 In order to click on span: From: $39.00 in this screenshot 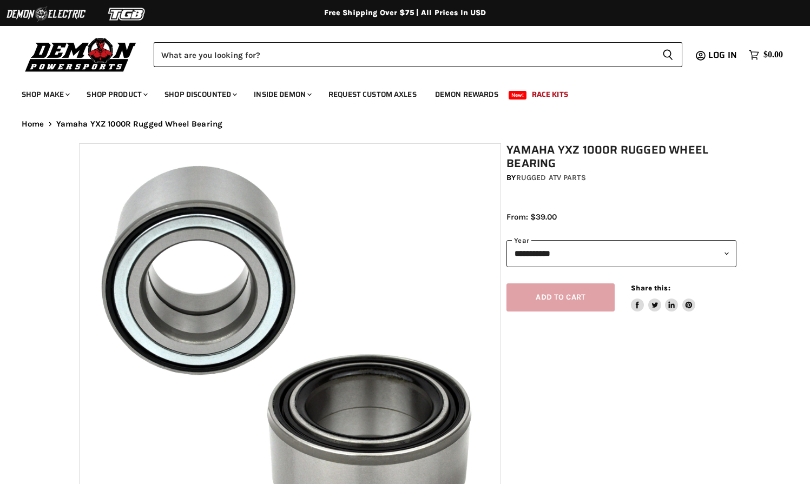, I will do `click(531, 217)`.